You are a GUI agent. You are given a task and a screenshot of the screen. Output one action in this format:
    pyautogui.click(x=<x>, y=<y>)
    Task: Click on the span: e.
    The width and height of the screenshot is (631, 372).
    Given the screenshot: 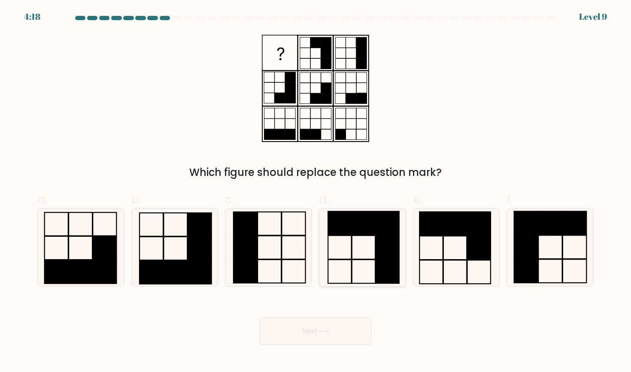 What is the action you would take?
    pyautogui.click(x=418, y=199)
    